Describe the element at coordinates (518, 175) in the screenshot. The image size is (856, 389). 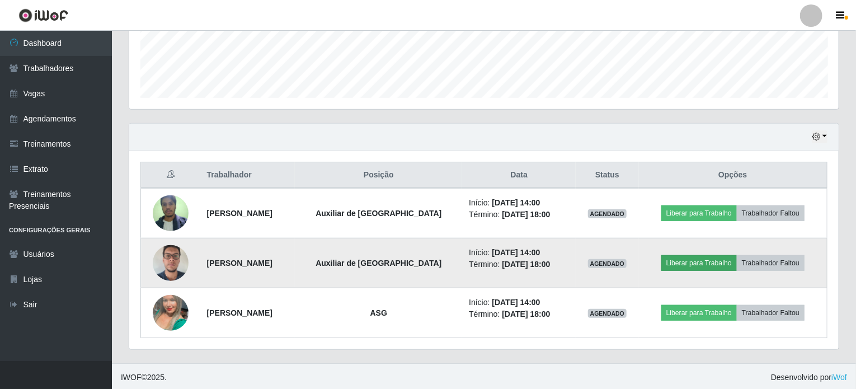
I see `th: Data` at that location.